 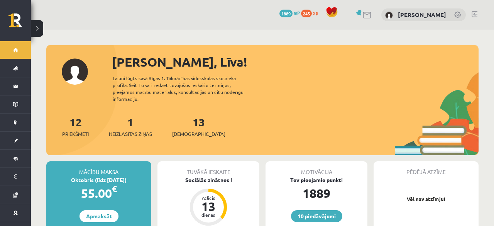 I want to click on div: Motivācija, so click(x=316, y=169).